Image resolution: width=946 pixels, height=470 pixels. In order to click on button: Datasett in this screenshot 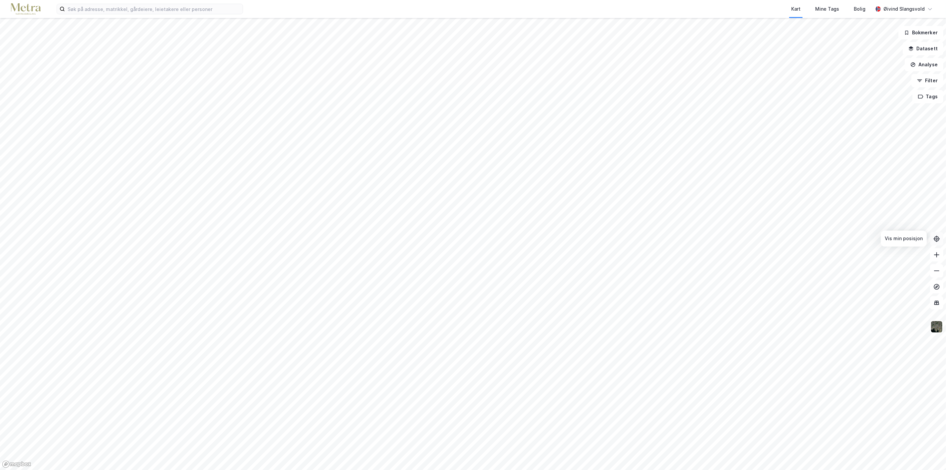, I will do `click(923, 49)`.